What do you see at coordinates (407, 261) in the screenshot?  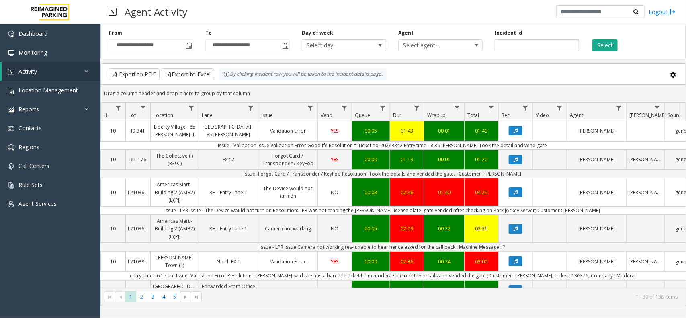 I see `a: 02:36` at bounding box center [407, 261].